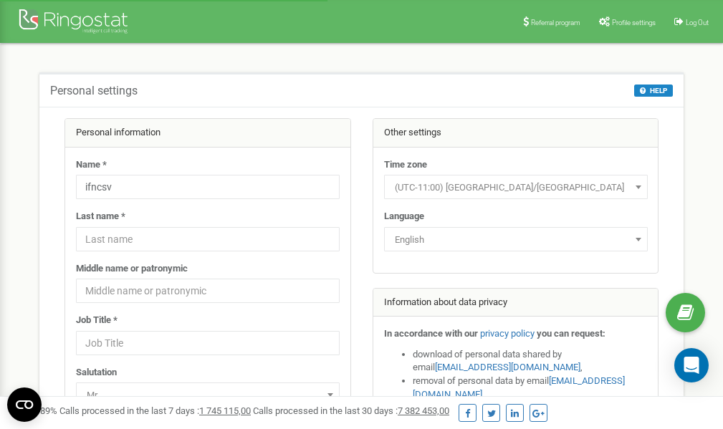 The height and width of the screenshot is (429, 723). I want to click on label: Time zone, so click(406, 165).